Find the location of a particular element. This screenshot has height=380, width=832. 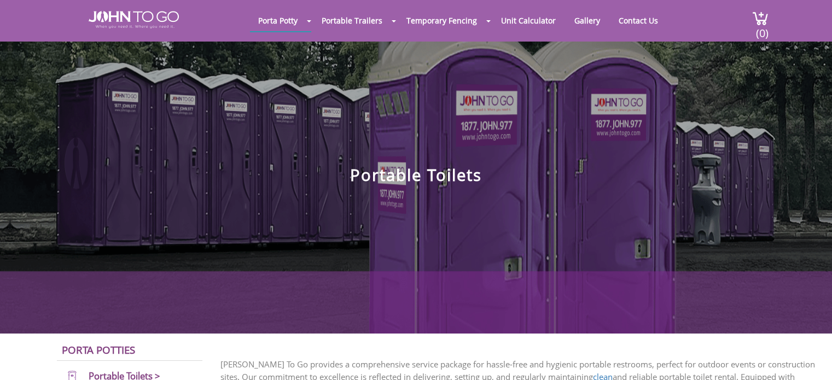

a: Porta Potty is located at coordinates (278, 20).